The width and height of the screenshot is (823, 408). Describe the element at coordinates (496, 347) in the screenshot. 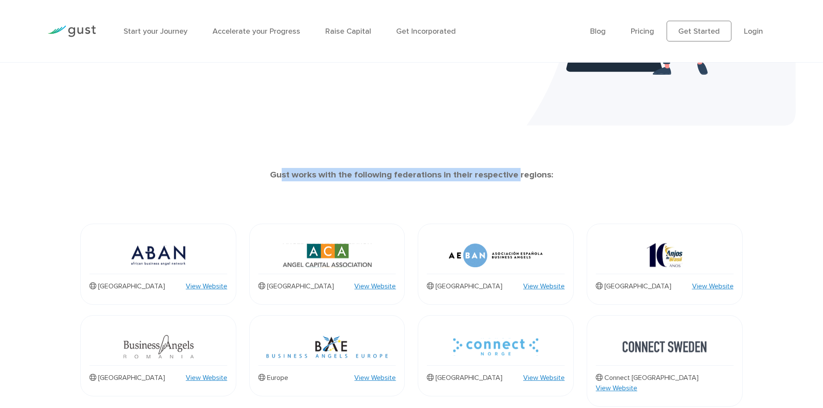

I see `img: Connect` at that location.